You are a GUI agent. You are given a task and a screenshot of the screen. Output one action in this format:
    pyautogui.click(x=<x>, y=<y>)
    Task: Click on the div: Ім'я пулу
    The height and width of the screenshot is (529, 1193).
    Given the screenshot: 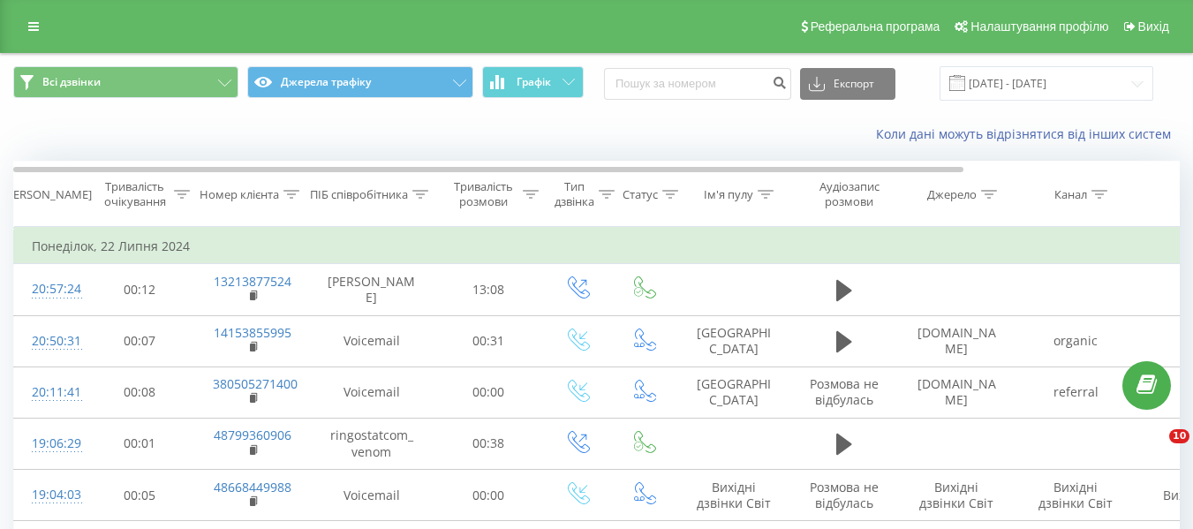 What is the action you would take?
    pyautogui.click(x=728, y=194)
    